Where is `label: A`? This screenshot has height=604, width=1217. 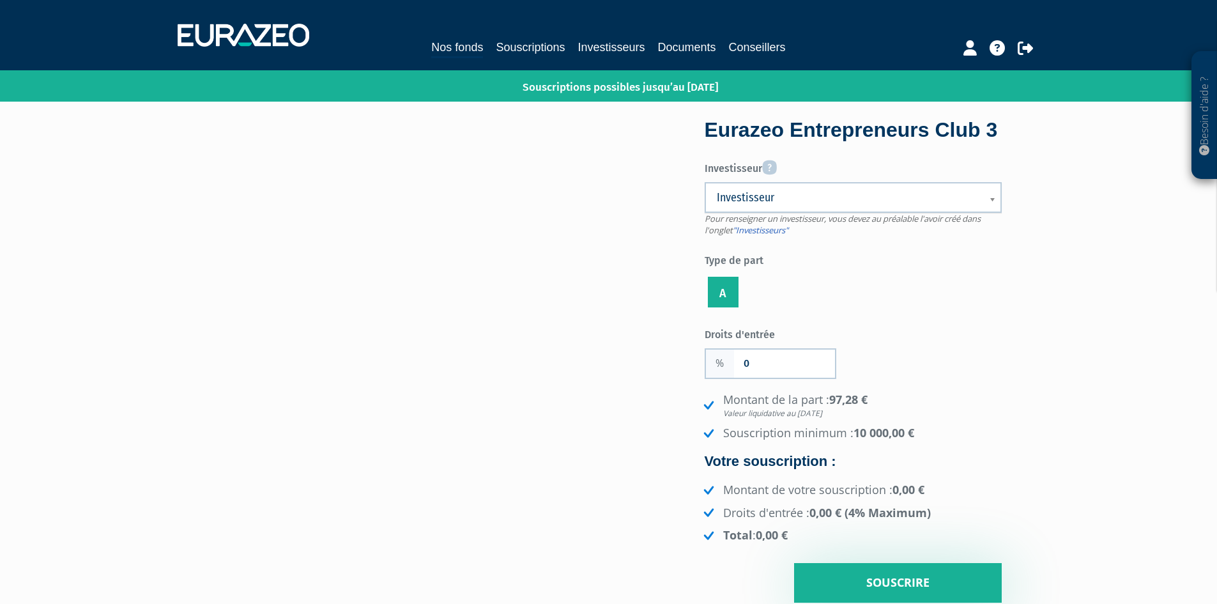
label: A is located at coordinates (723, 292).